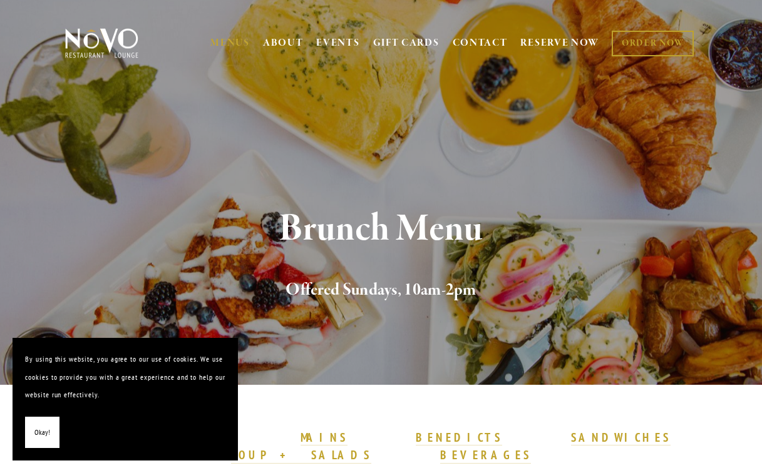  I want to click on a: GIFT CARDS, so click(406, 43).